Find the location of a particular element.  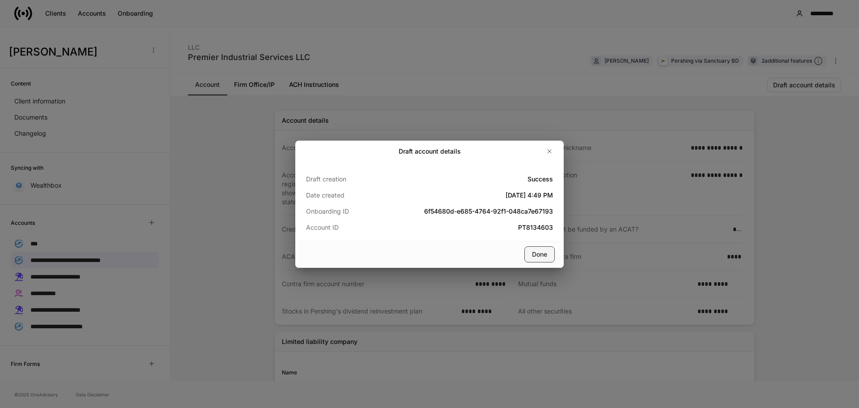

p: Account ID is located at coordinates (347, 227).